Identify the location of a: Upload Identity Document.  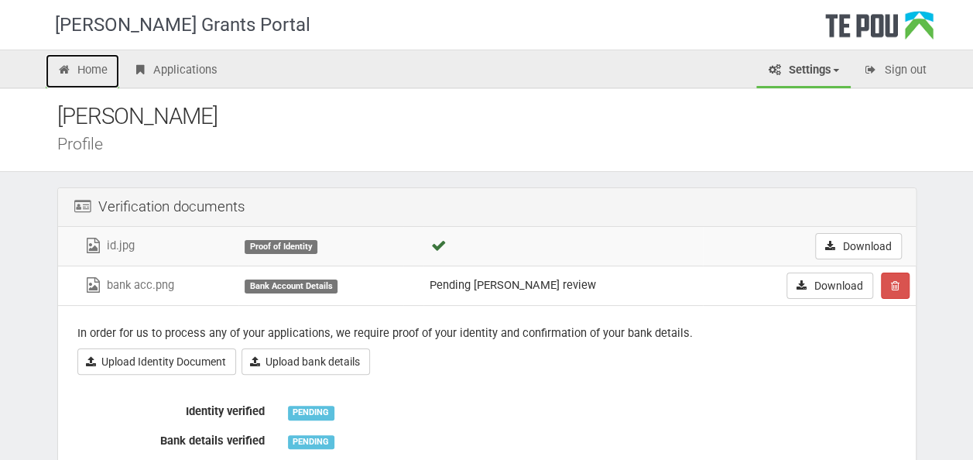
(156, 362).